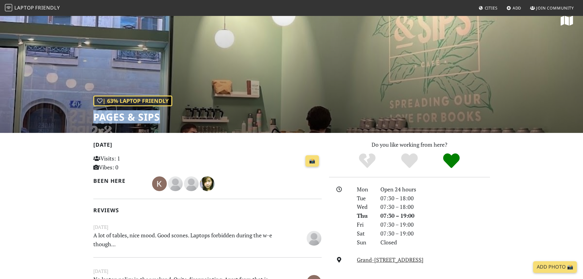 The image size is (583, 279). Describe the element at coordinates (159, 184) in the screenshot. I see `img: 5946-kristin.jpg` at that location.